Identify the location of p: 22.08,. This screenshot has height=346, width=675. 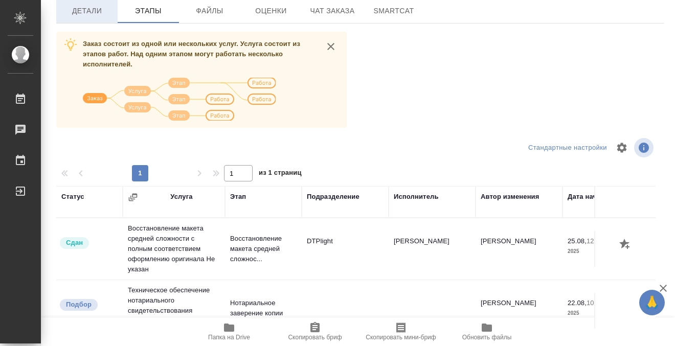
(577, 303).